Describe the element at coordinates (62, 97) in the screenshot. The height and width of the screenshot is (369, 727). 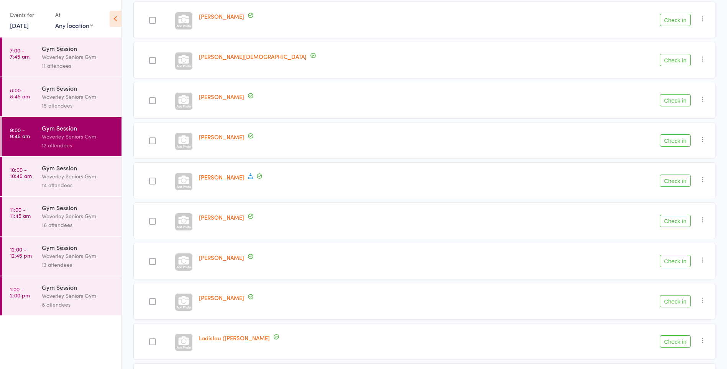
I see `a: 8:00 -8:45 amGym SessionWaverley Seniors Gym15 attendees` at that location.